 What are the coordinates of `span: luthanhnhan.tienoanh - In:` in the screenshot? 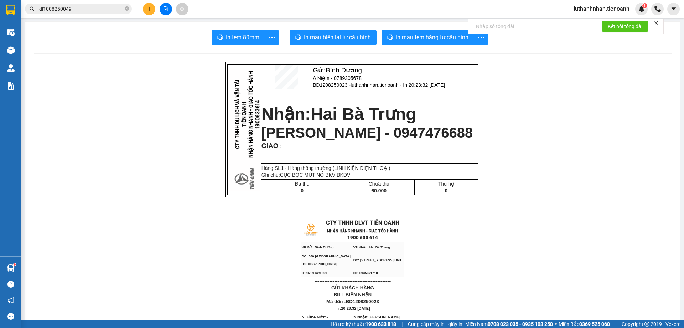 It's located at (398, 85).